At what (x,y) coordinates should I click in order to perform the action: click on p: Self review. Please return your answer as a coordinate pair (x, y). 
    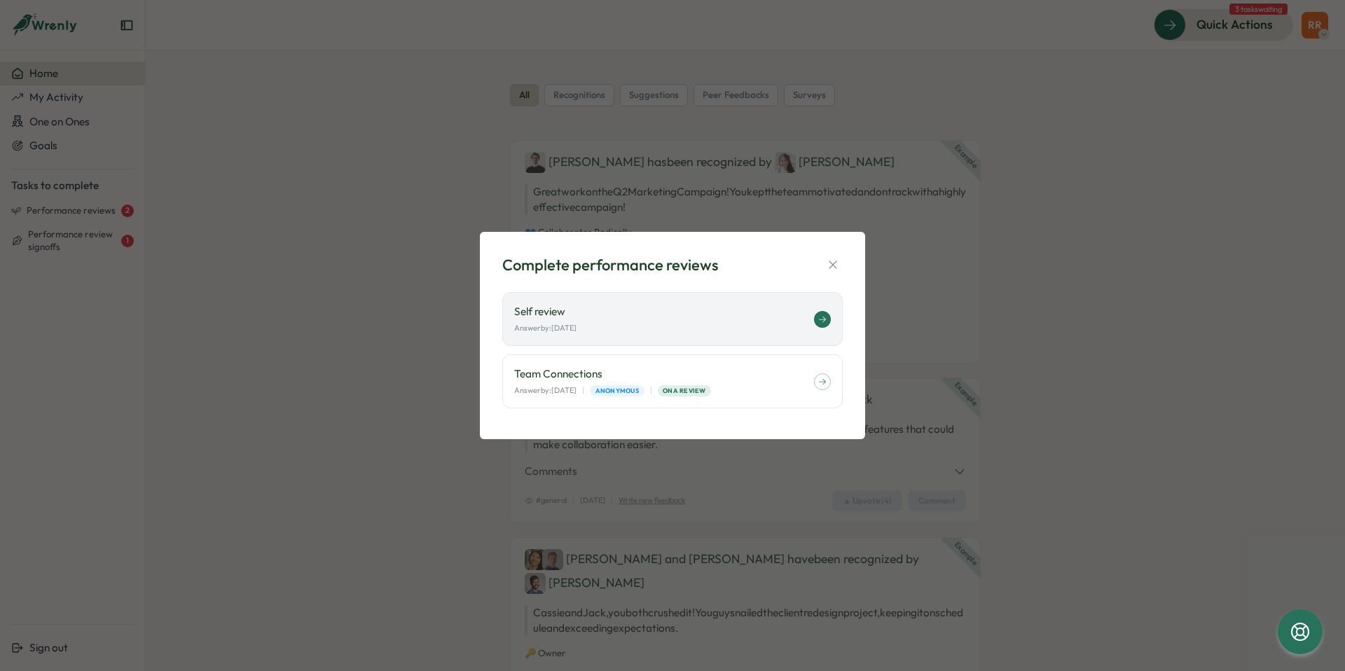
    Looking at the image, I should click on (664, 312).